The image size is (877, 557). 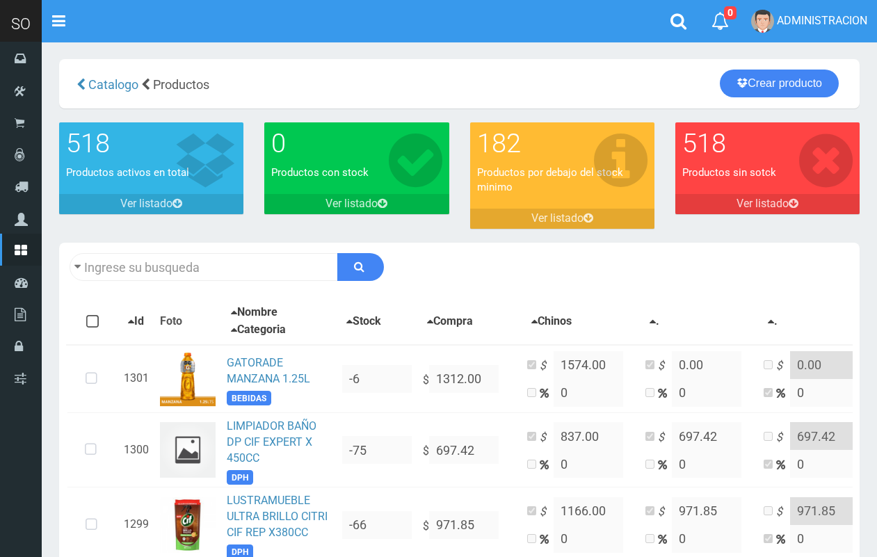 What do you see at coordinates (127, 172) in the screenshot?
I see `font: Productos activos en total` at bounding box center [127, 172].